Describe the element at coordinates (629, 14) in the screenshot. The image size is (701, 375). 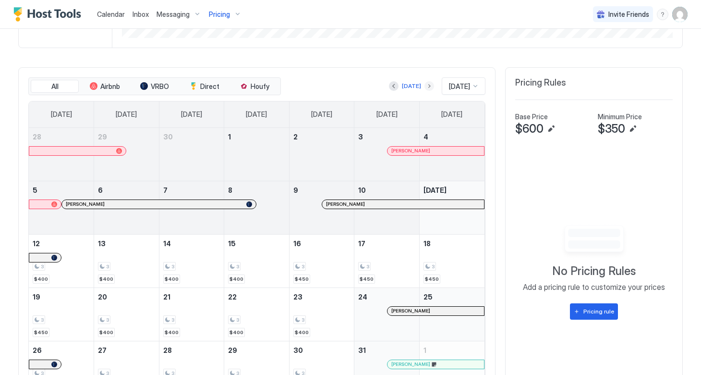
I see `span: Invite Friends` at that location.